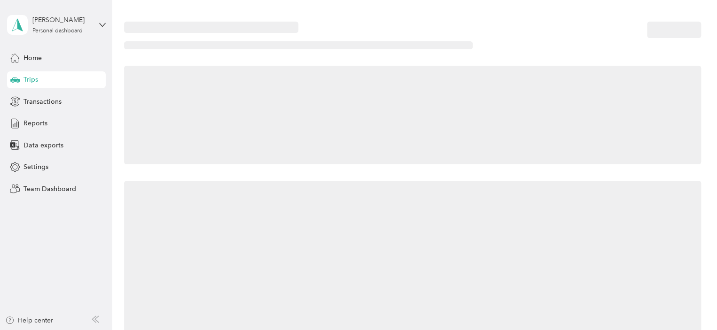 This screenshot has height=330, width=717. I want to click on span: Team Dashboard, so click(50, 189).